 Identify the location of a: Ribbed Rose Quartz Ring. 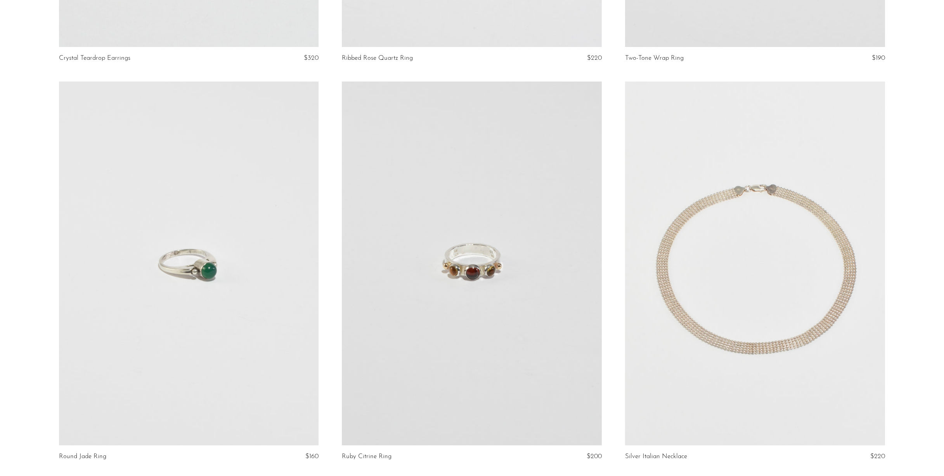
(377, 58).